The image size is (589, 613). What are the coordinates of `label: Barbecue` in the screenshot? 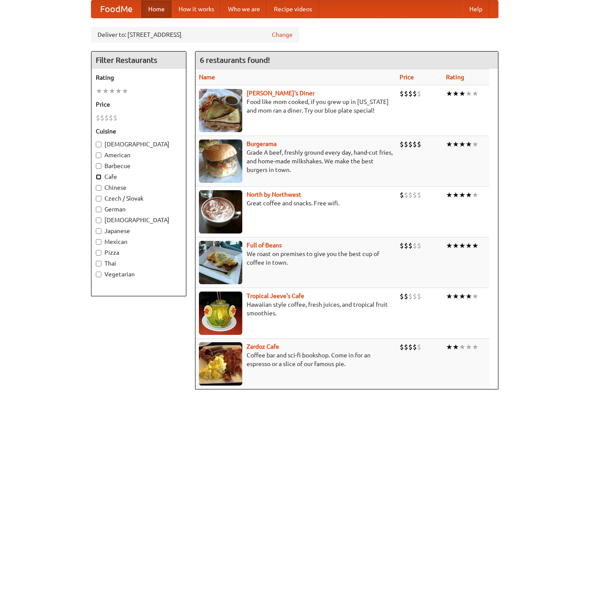 It's located at (139, 166).